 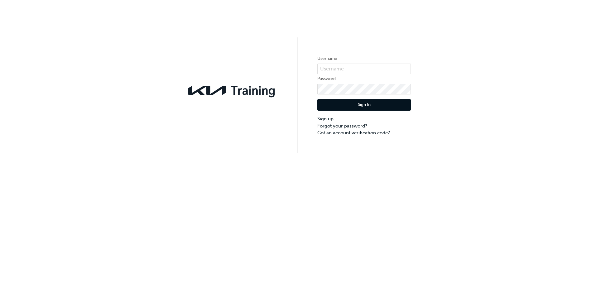 What do you see at coordinates (364, 119) in the screenshot?
I see `a: Sign up` at bounding box center [364, 119].